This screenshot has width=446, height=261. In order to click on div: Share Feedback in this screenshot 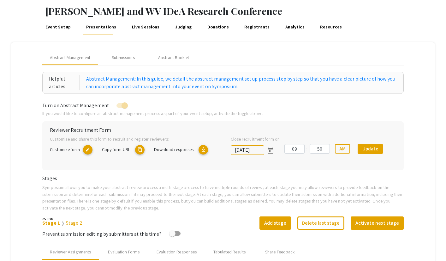, I will do `click(280, 251)`.